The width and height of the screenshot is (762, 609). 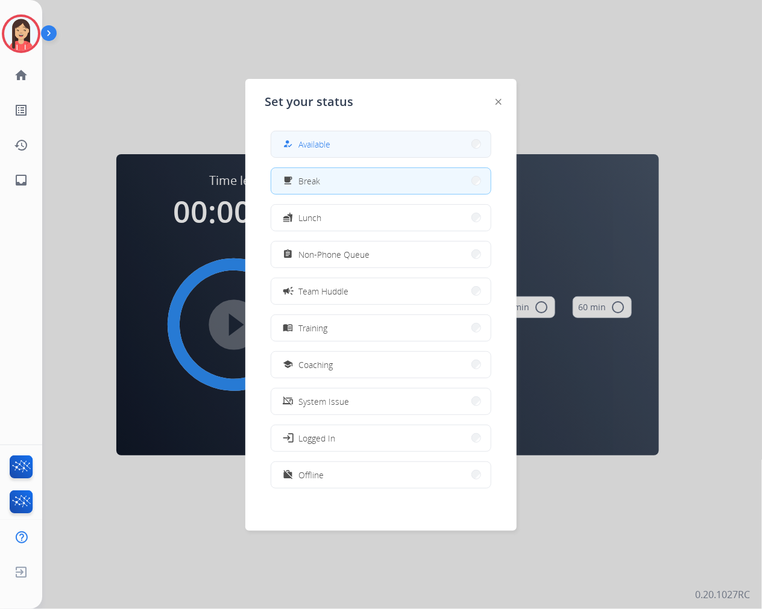 I want to click on button: Training, so click(x=381, y=328).